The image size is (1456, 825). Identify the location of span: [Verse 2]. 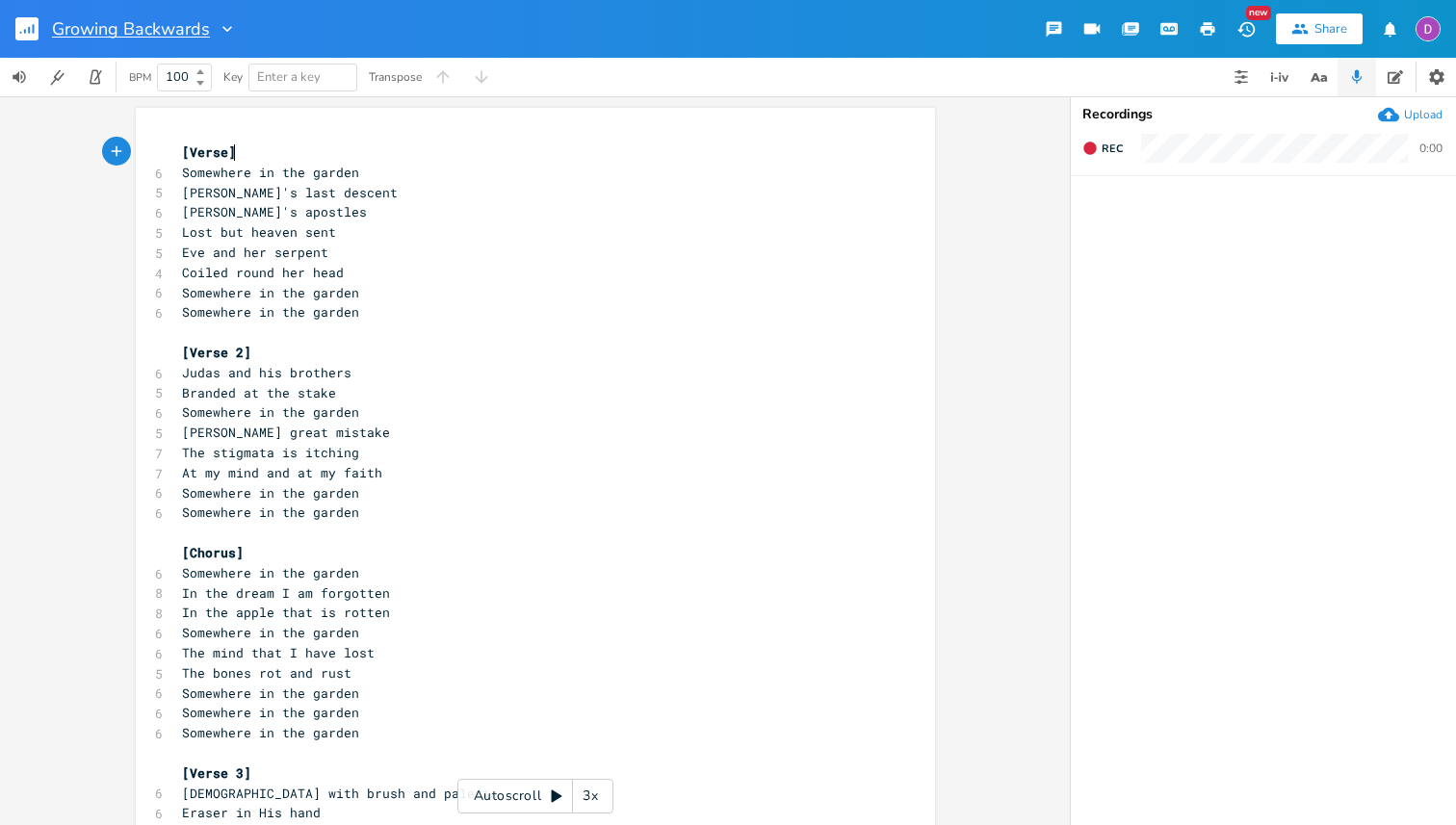
(216, 352).